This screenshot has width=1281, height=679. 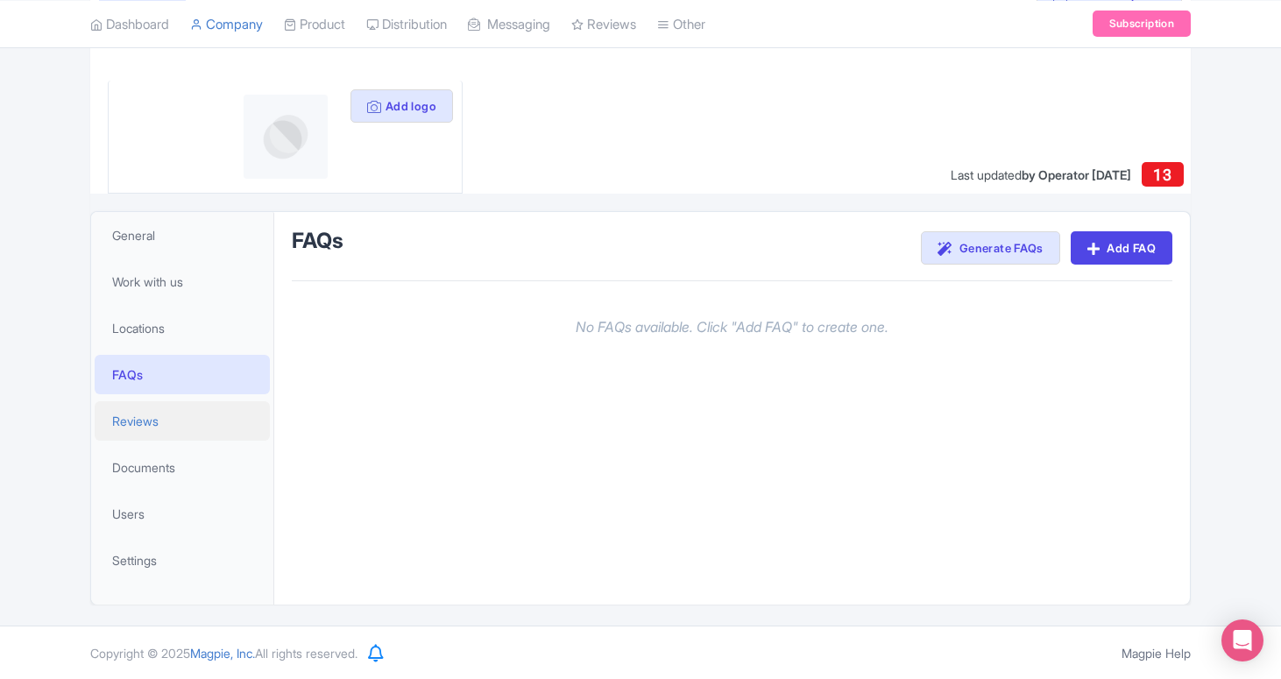 I want to click on span: Work with us, so click(x=147, y=281).